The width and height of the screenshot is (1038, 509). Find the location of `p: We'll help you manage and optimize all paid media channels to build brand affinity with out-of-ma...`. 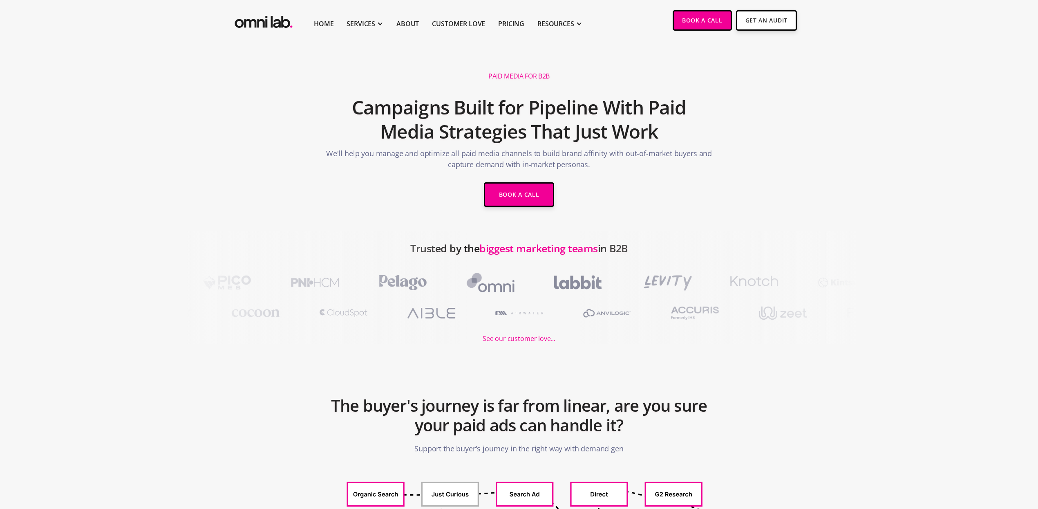

p: We'll help you manage and optimize all paid media channels to build brand affinity with out-of-ma... is located at coordinates (519, 161).